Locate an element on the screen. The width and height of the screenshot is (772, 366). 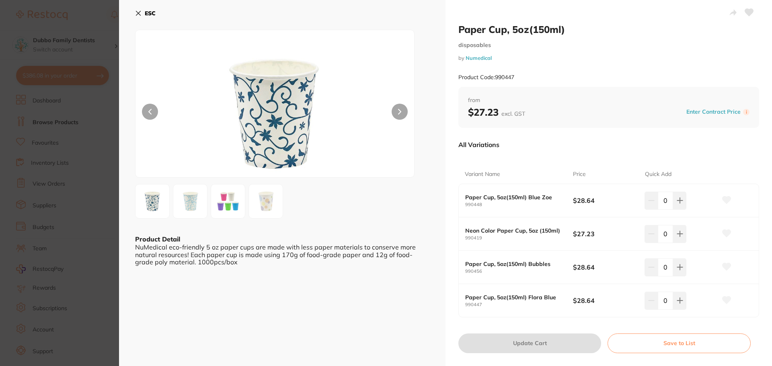
small: Product Code: 990447 is located at coordinates (486, 77).